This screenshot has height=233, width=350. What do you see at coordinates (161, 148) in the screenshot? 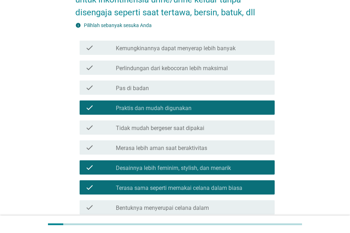
I see `label: Merasa lebih aman saat beraktivitas` at bounding box center [161, 148].